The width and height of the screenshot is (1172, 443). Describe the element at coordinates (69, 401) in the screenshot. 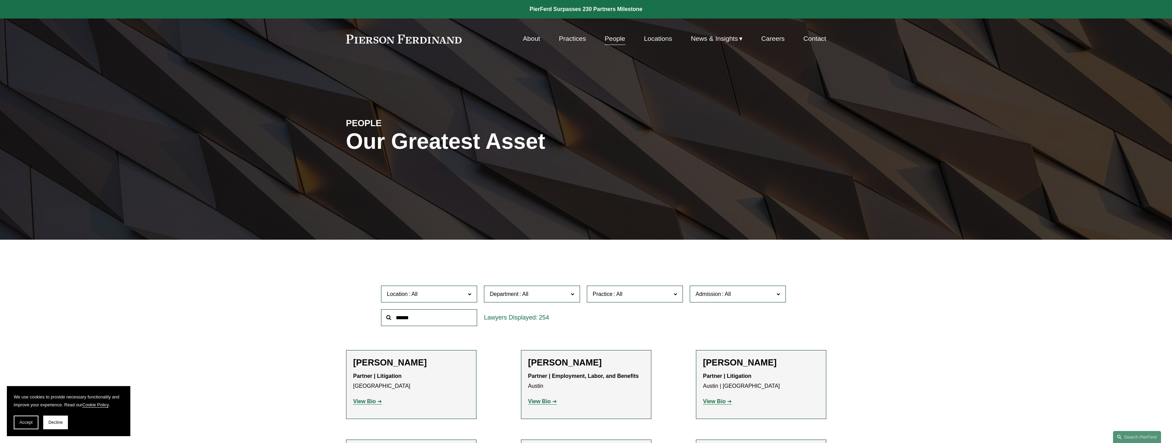

I see `p: We use cookies to provide necessary functionality and improve your experience. Read our .` at that location.